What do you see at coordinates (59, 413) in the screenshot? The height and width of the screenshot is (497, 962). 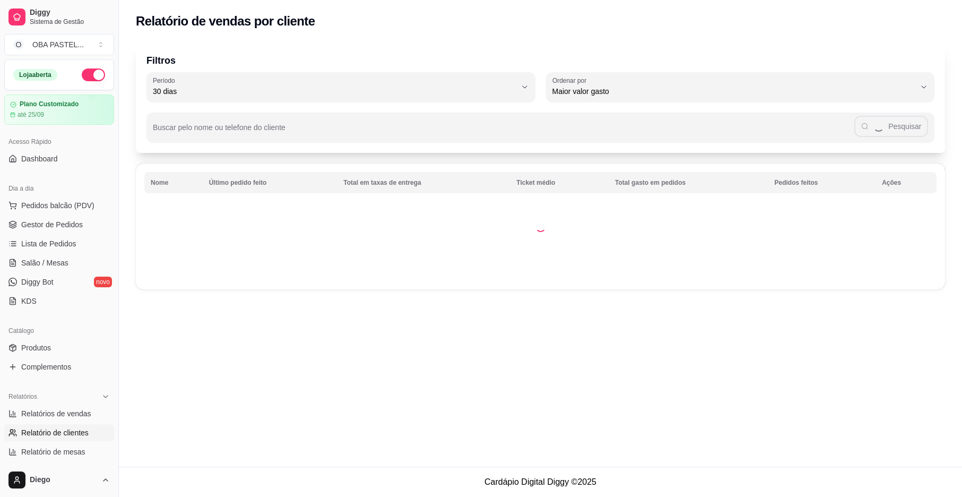 I see `a: Relatórios de vendas` at bounding box center [59, 413].